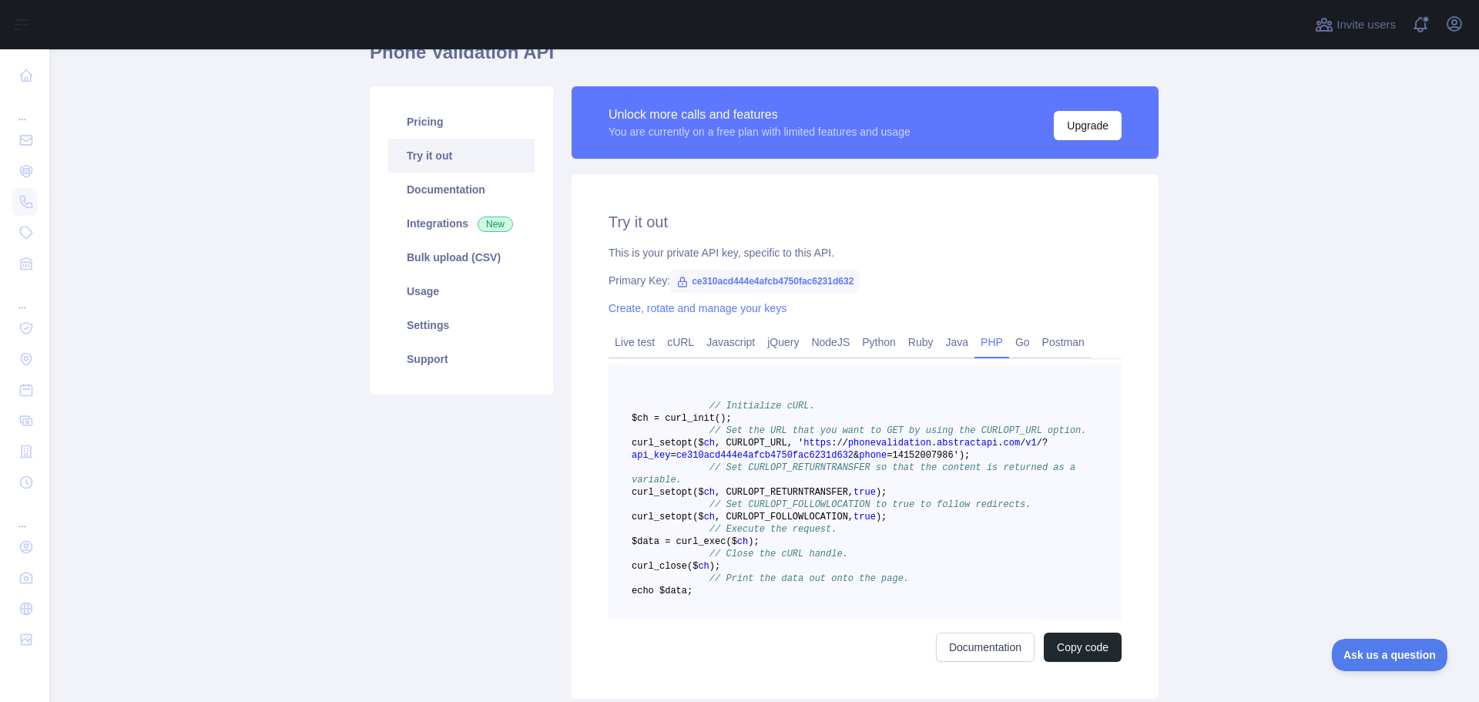  Describe the element at coordinates (665, 542) in the screenshot. I see `span: $data = curl` at that location.